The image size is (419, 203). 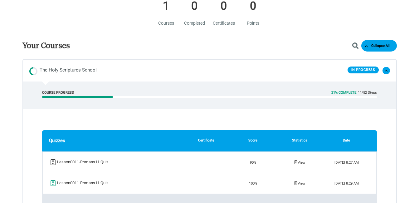 I want to click on div: Passed, so click(x=53, y=183).